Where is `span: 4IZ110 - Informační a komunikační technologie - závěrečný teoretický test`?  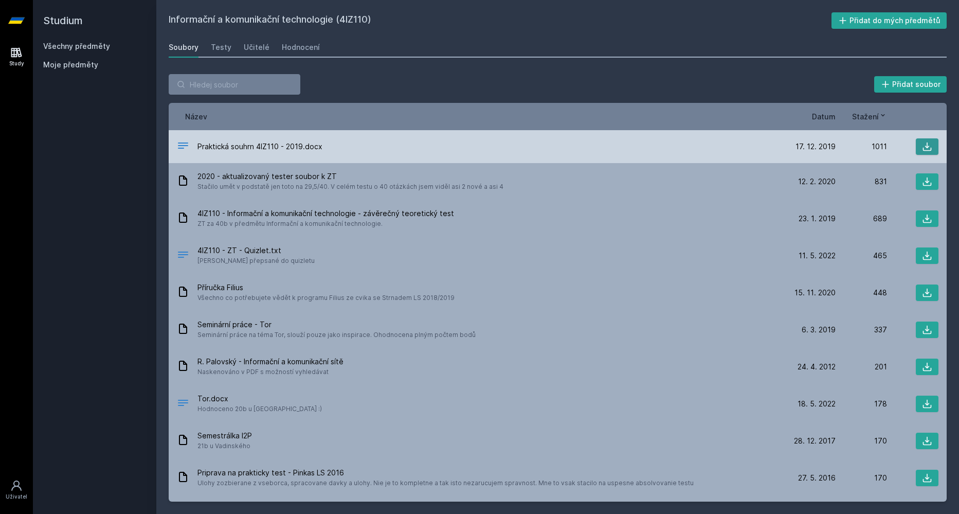 span: 4IZ110 - Informační a komunikační technologie - závěrečný teoretický test is located at coordinates (325, 213).